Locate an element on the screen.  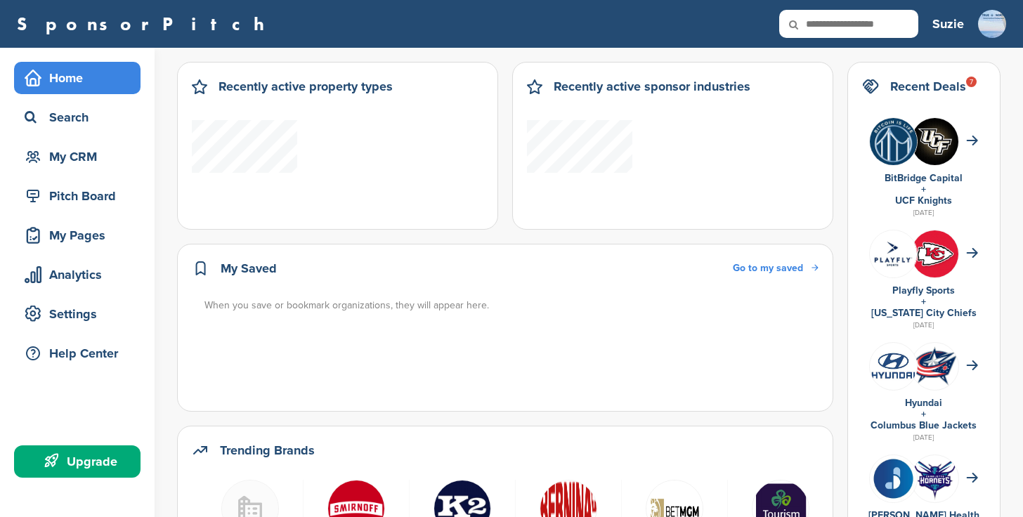
a: My Pages is located at coordinates (77, 235).